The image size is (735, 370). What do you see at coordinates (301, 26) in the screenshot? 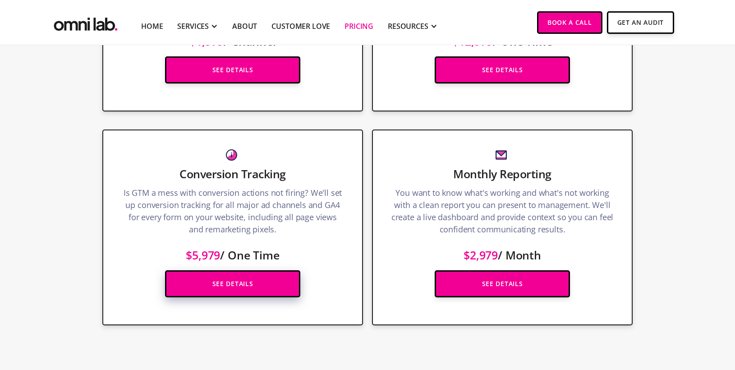
I see `a: Customer Love` at bounding box center [301, 26].